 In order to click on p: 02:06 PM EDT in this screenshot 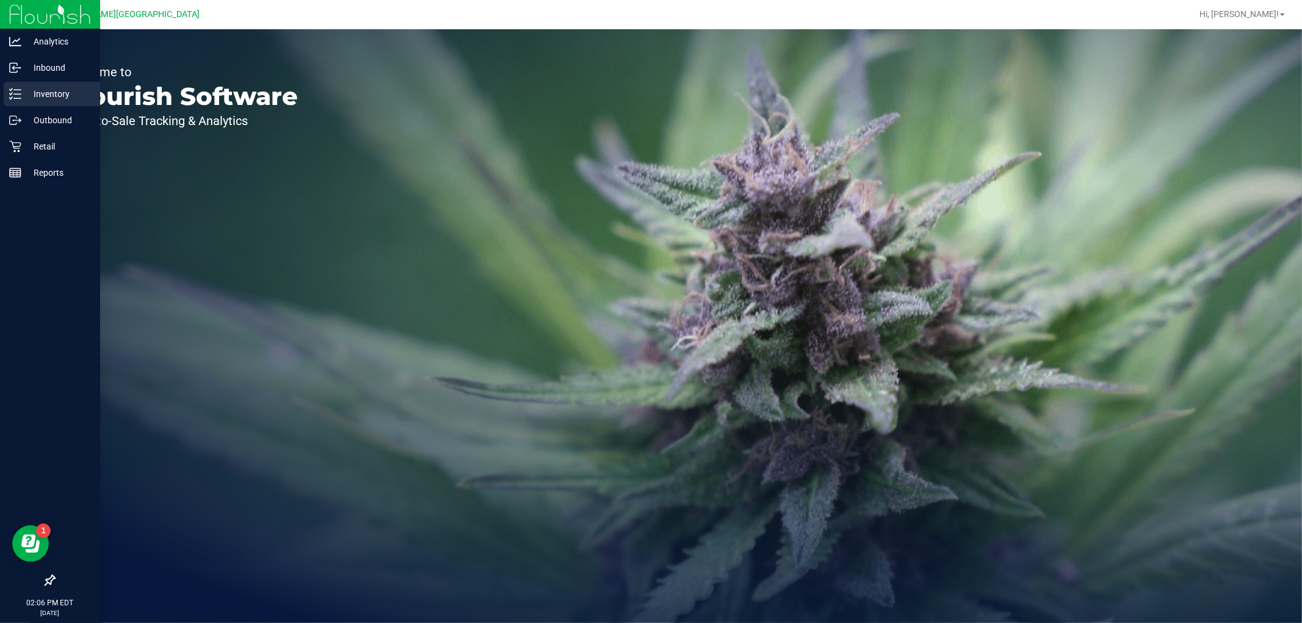, I will do `click(50, 603)`.